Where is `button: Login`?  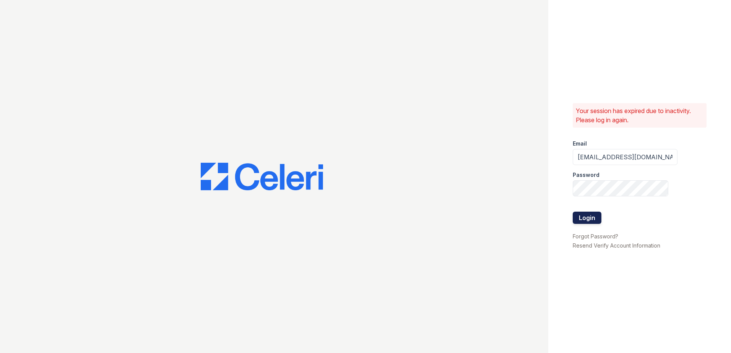
button: Login is located at coordinates (587, 218).